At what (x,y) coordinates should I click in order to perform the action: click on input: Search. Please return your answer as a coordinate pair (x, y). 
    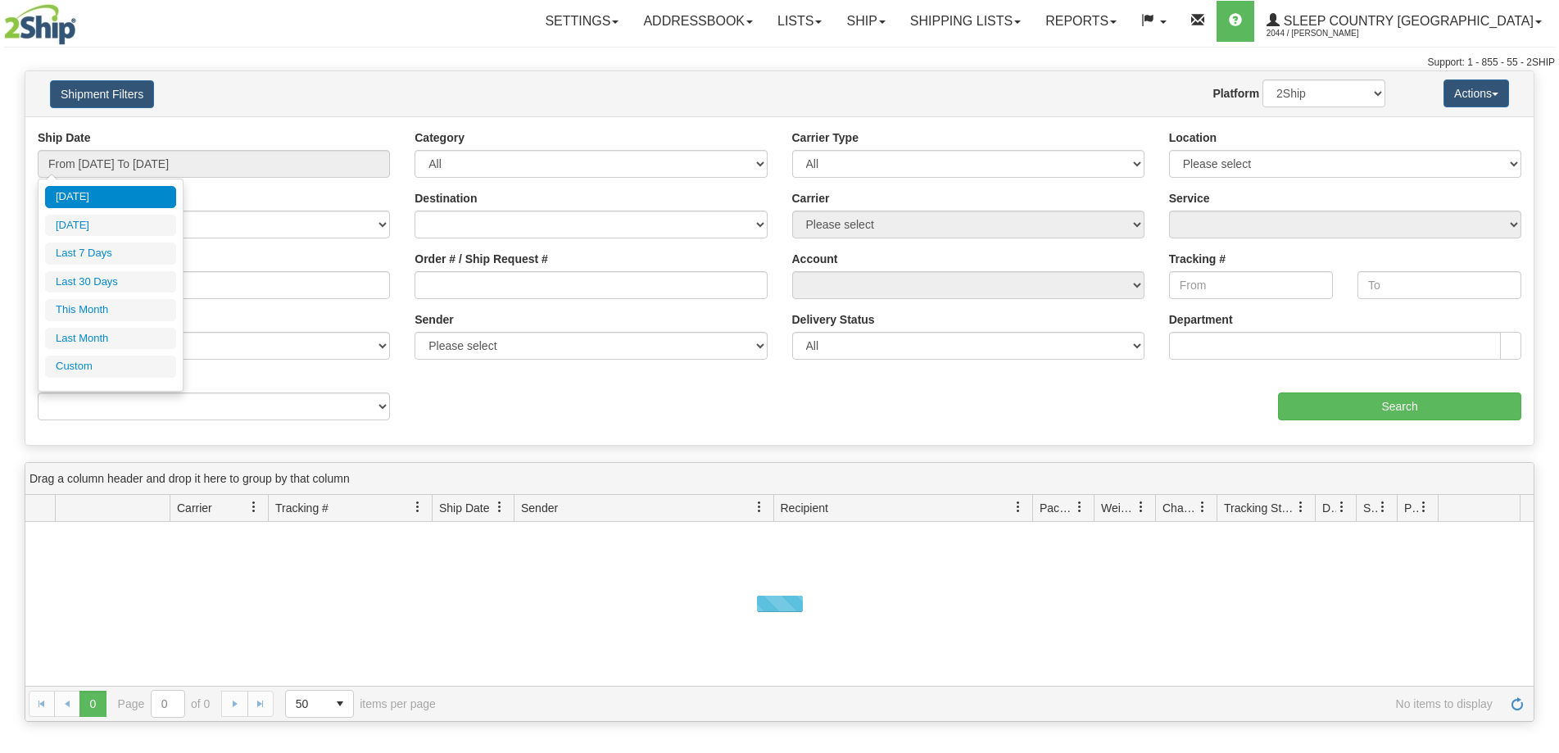
    Looking at the image, I should click on (1399, 406).